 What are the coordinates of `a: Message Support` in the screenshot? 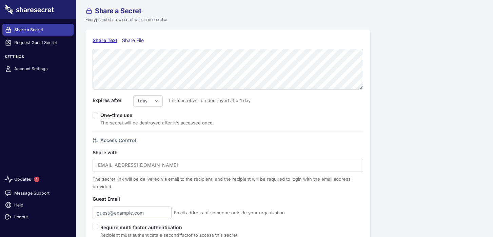 It's located at (38, 193).